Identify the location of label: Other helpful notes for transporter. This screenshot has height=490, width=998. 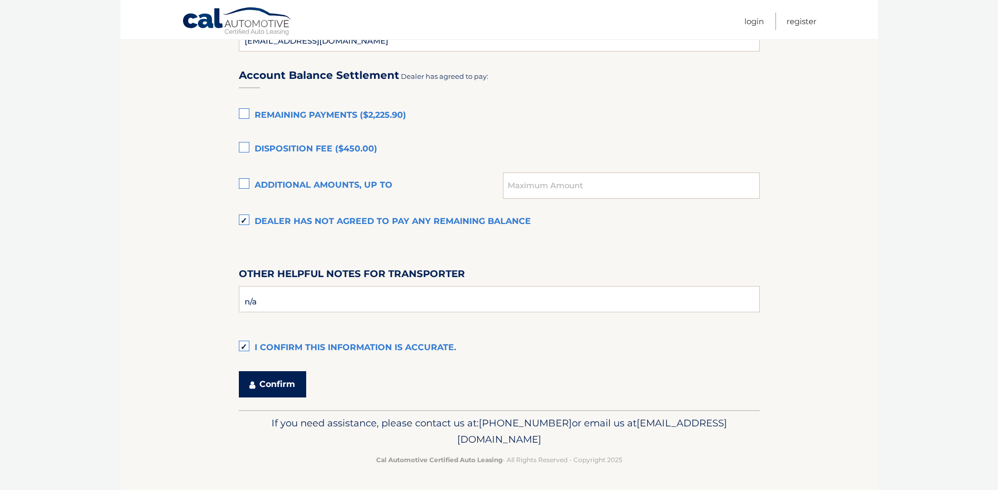
(352, 276).